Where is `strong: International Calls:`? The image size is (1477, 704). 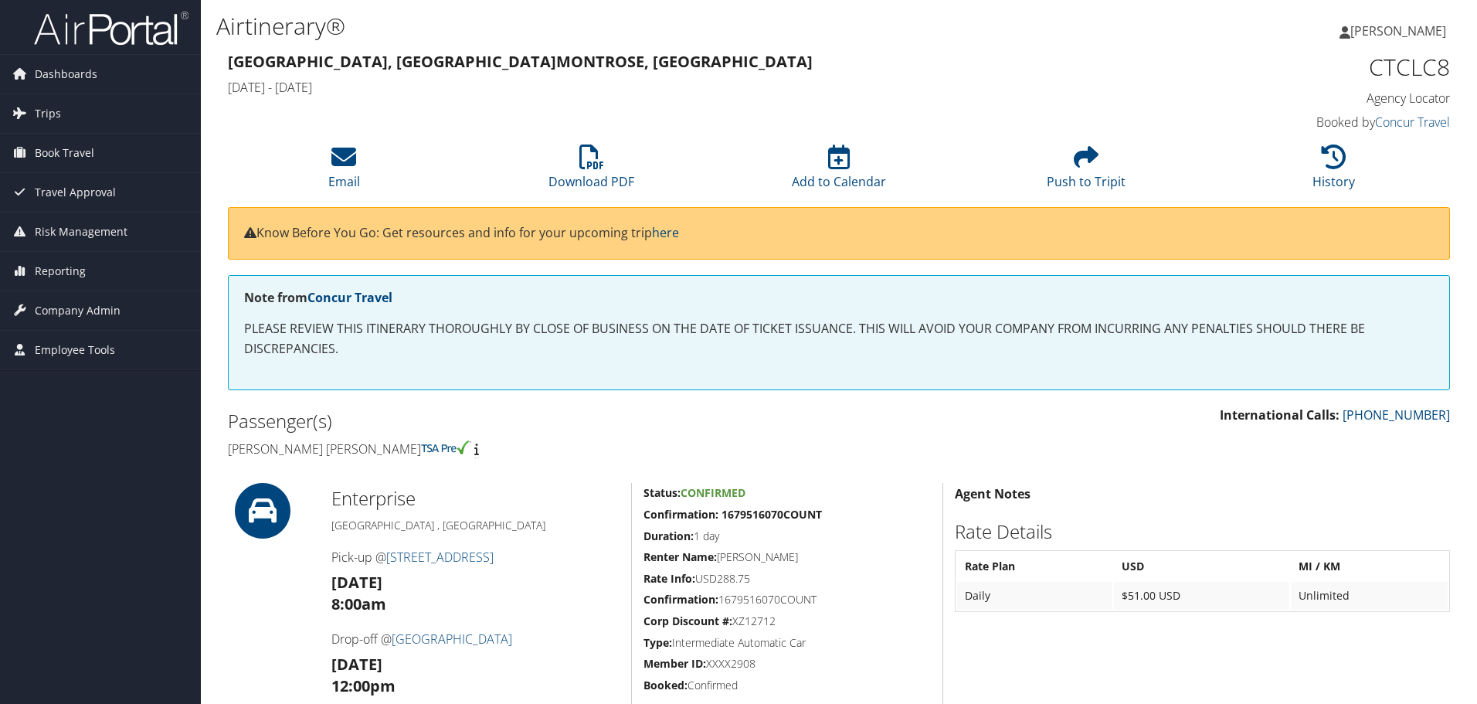 strong: International Calls: is located at coordinates (1279, 415).